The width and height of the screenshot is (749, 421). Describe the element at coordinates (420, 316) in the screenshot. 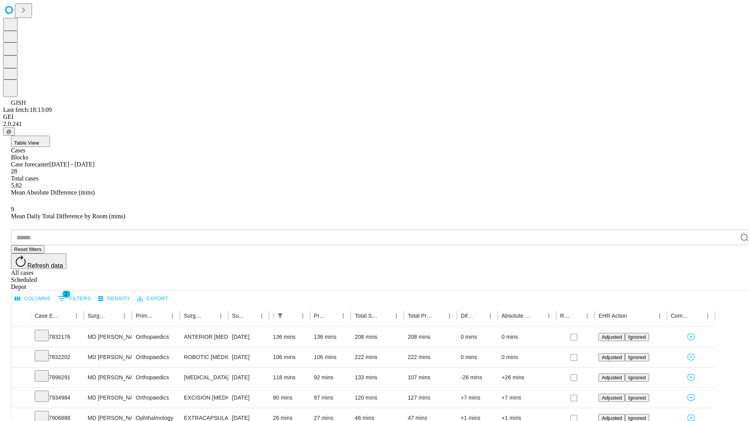

I see `div: Total Predicted Duration` at that location.